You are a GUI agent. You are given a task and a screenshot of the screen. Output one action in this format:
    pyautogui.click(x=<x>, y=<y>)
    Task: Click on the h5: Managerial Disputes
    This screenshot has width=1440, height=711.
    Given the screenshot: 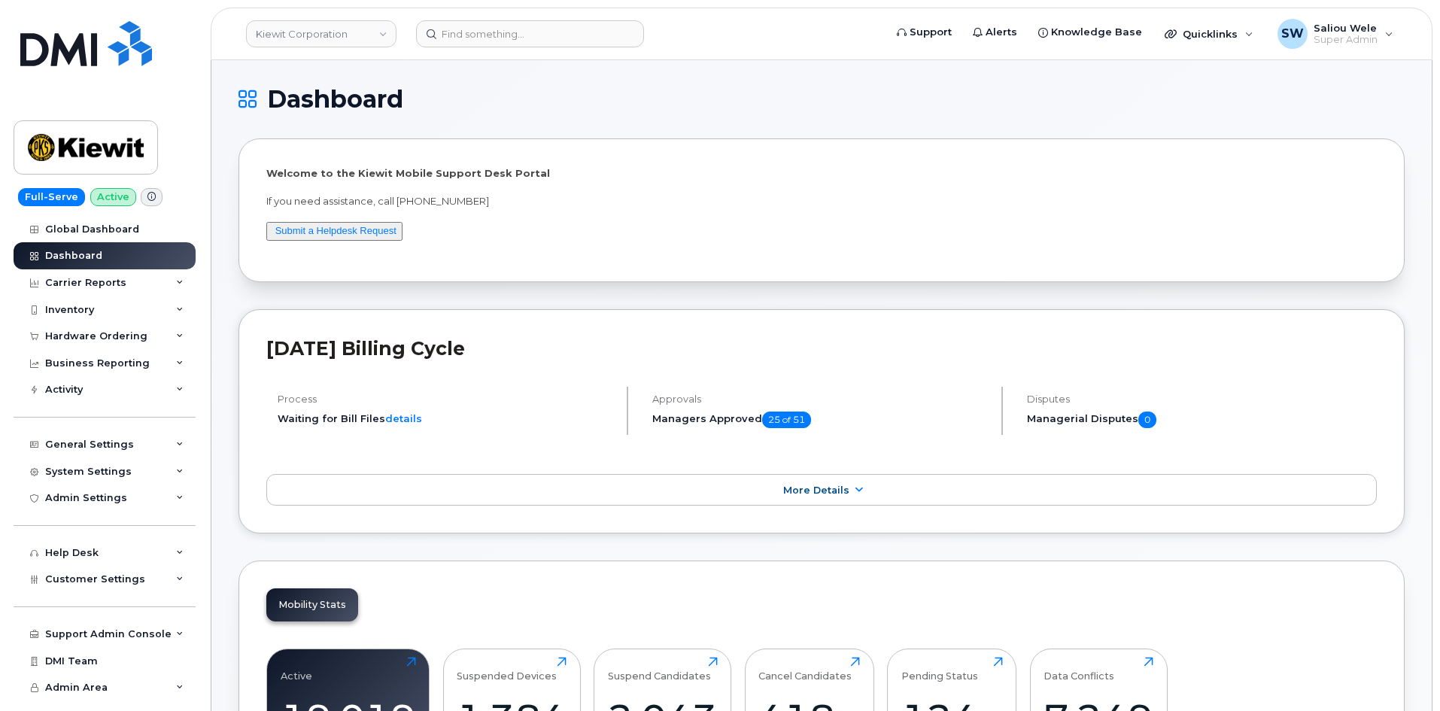 What is the action you would take?
    pyautogui.click(x=1202, y=420)
    